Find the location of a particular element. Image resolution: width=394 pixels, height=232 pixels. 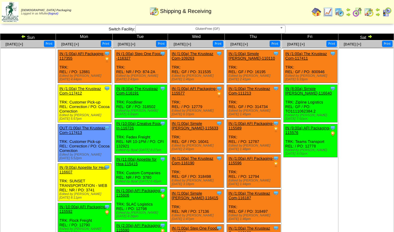

a: IN (1:00a) The Krusteaz Com-116190 is located at coordinates (192, 160).